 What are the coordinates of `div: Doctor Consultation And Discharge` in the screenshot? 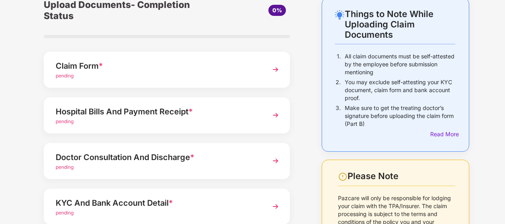 It's located at (157, 157).